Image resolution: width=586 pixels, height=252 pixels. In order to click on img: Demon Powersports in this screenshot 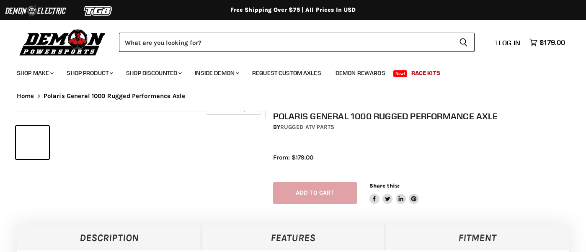, I will do `click(62, 42)`.